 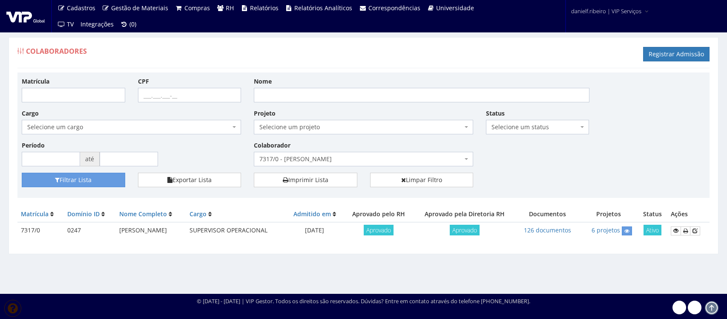 I want to click on td: 7317/0, so click(x=40, y=230).